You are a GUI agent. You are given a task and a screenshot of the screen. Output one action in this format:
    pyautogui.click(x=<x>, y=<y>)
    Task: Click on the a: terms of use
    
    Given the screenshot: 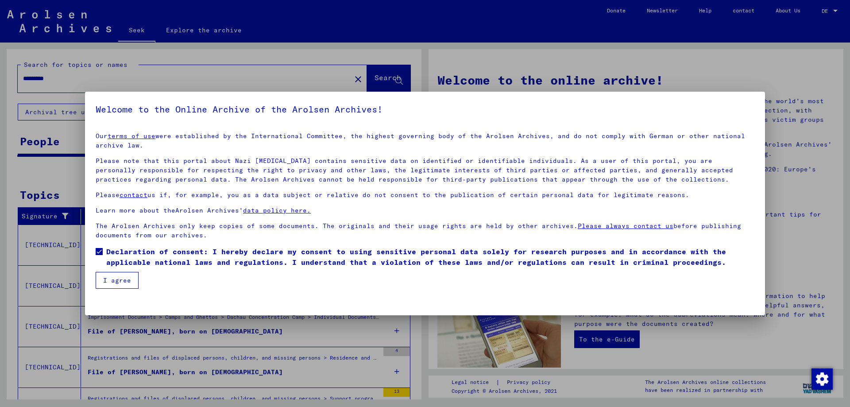 What is the action you would take?
    pyautogui.click(x=132, y=136)
    